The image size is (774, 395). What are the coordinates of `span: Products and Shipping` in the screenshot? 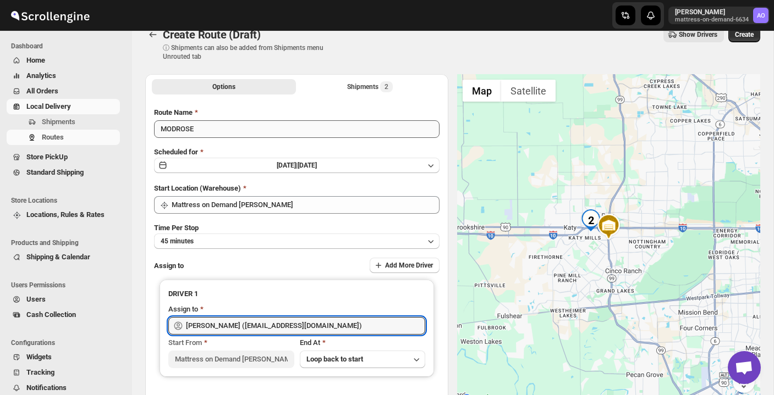 It's located at (68, 243).